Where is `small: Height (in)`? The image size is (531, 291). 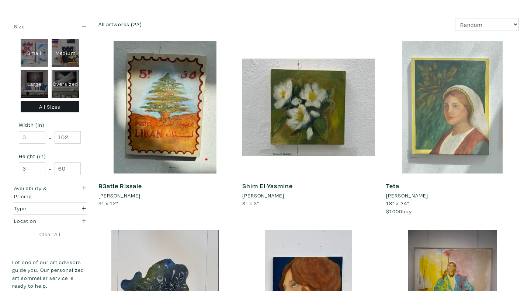
small: Height (in) is located at coordinates (50, 156).